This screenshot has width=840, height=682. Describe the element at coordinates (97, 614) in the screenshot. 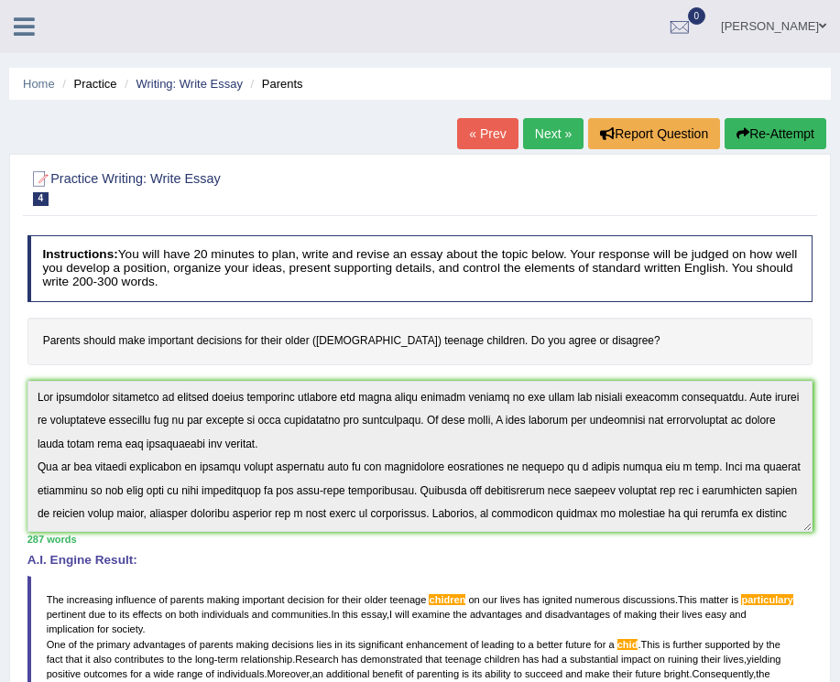

I see `span: due` at that location.